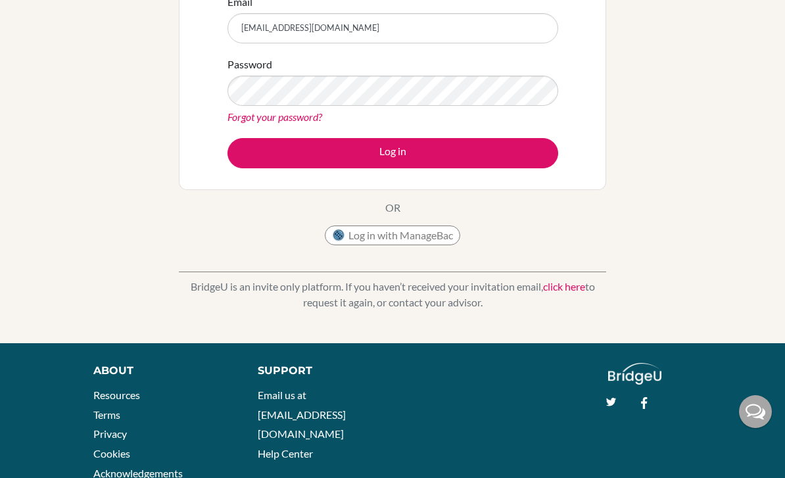 Image resolution: width=785 pixels, height=478 pixels. Describe the element at coordinates (107, 414) in the screenshot. I see `a: Terms` at that location.